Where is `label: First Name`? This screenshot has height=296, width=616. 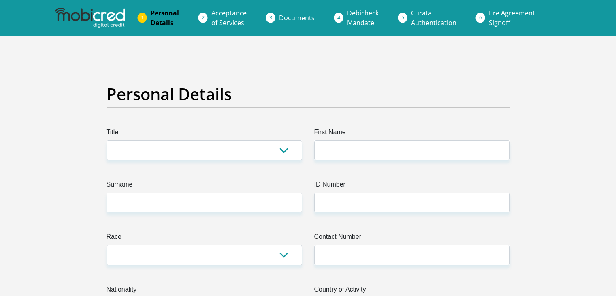 label: First Name is located at coordinates (412, 134).